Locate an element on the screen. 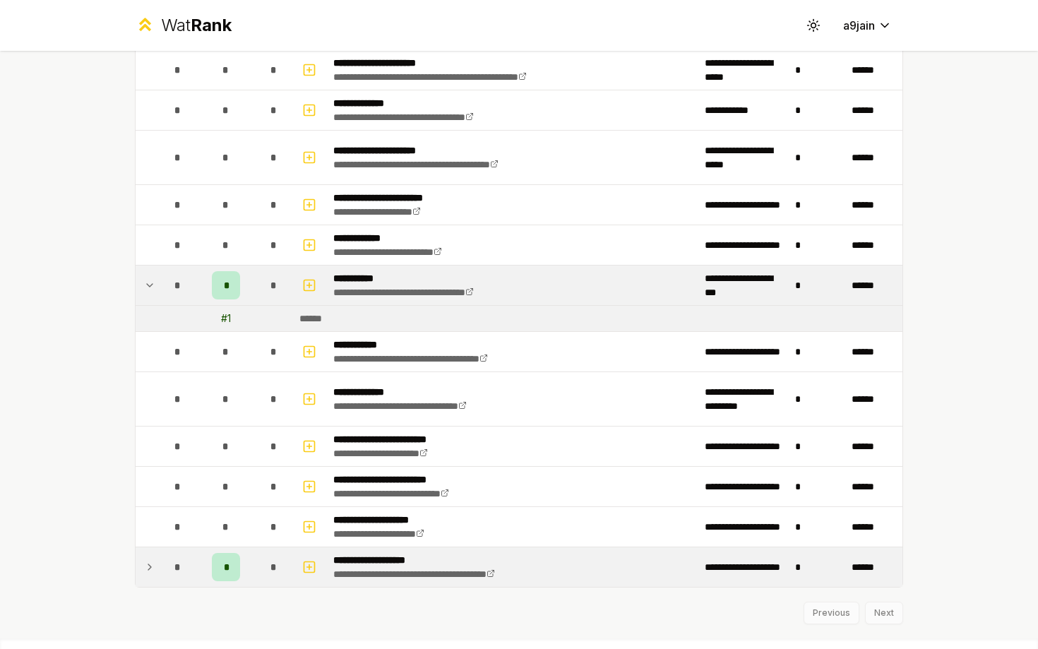  a: WatRank is located at coordinates (183, 25).